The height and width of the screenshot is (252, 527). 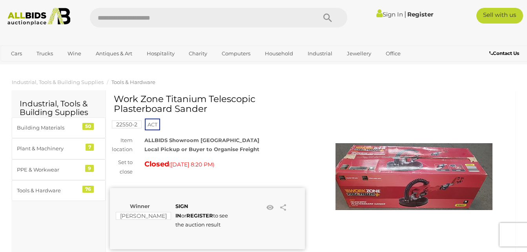 What do you see at coordinates (121, 167) in the screenshot?
I see `div: Set to close` at bounding box center [121, 167].